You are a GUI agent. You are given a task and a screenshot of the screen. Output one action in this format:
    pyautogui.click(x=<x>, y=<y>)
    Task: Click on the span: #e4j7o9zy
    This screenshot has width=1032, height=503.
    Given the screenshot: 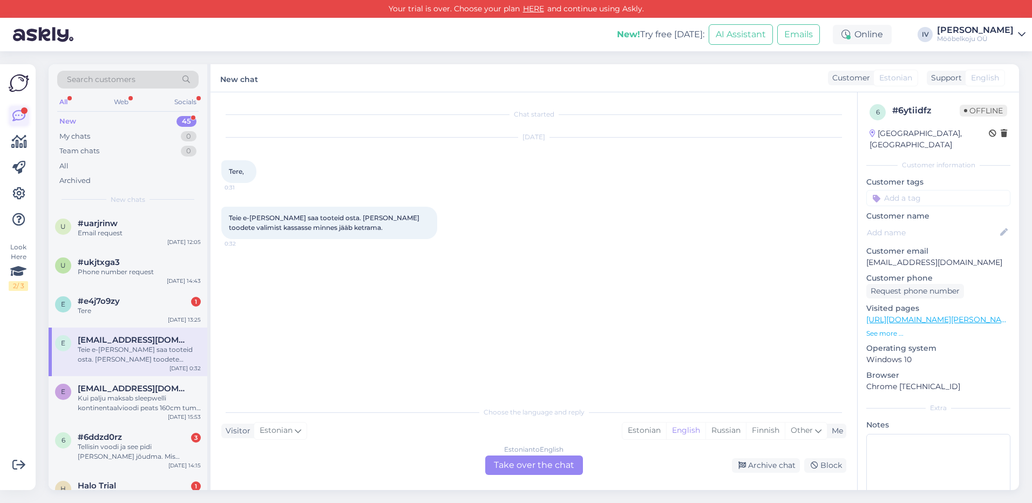 What is the action you would take?
    pyautogui.click(x=99, y=301)
    